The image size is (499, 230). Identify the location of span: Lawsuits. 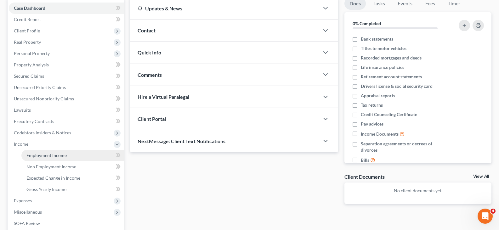
(22, 110).